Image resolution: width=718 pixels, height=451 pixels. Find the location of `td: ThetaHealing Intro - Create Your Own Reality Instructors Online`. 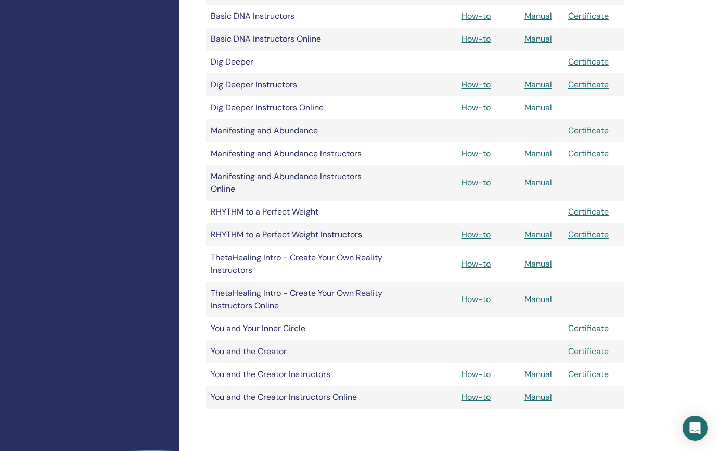

td: ThetaHealing Intro - Create Your Own Reality Instructors Online is located at coordinates (299, 299).